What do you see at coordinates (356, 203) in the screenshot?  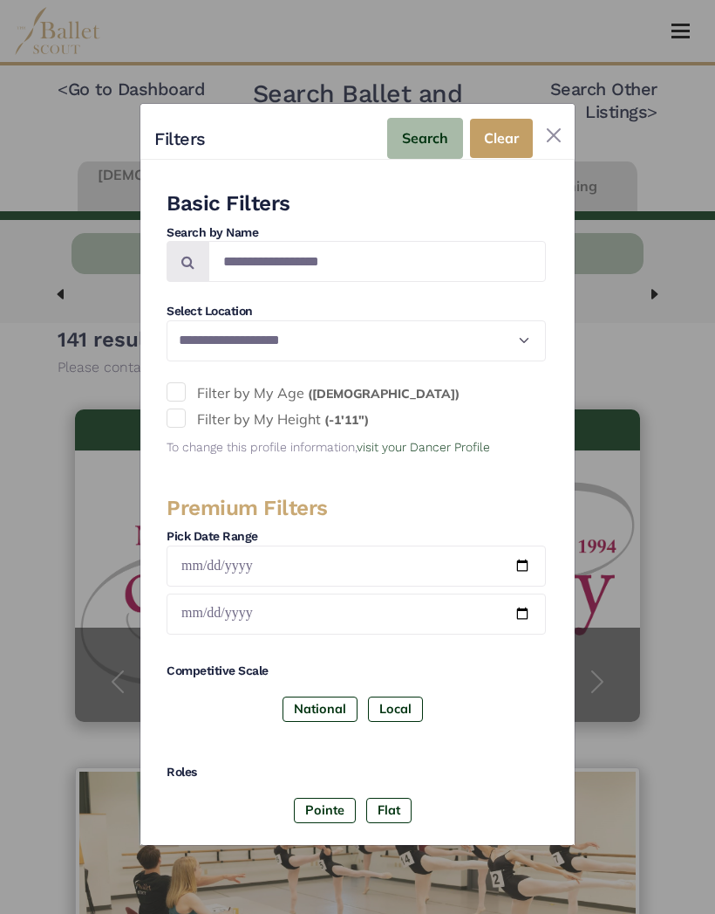 I see `h3: Basic Filters` at bounding box center [356, 203].